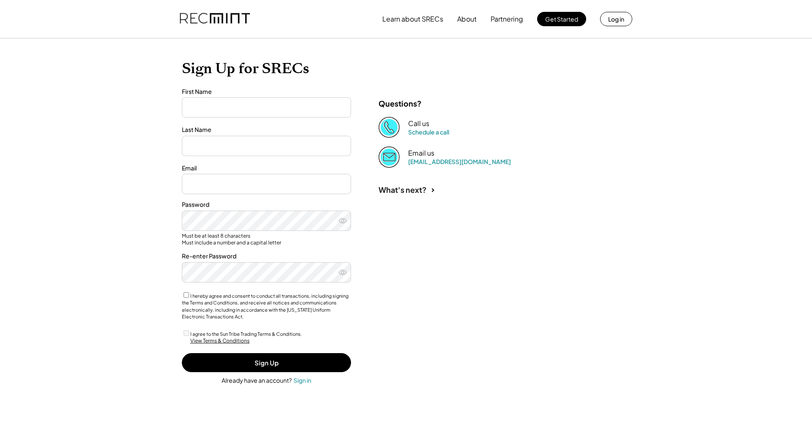  I want to click on img: Email%202%403x.png, so click(389, 157).